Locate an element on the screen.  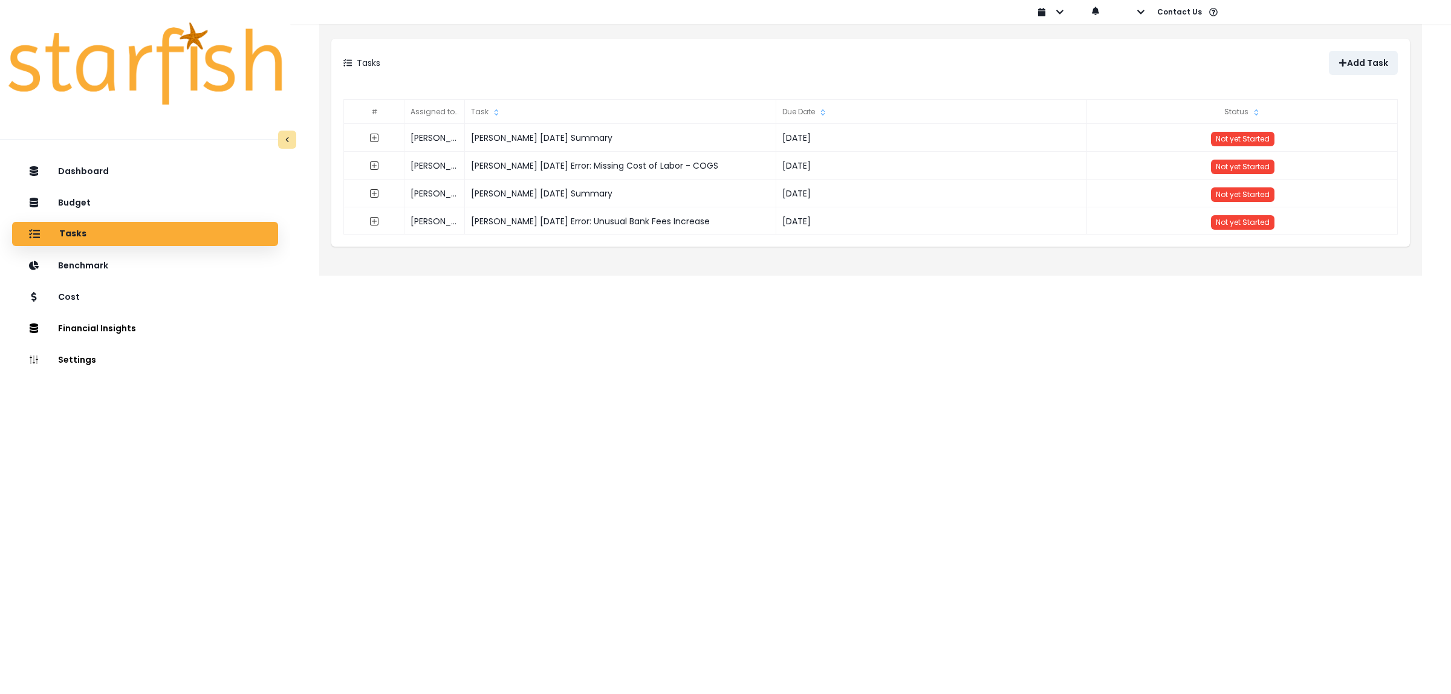
button: Add Task is located at coordinates (1364, 63).